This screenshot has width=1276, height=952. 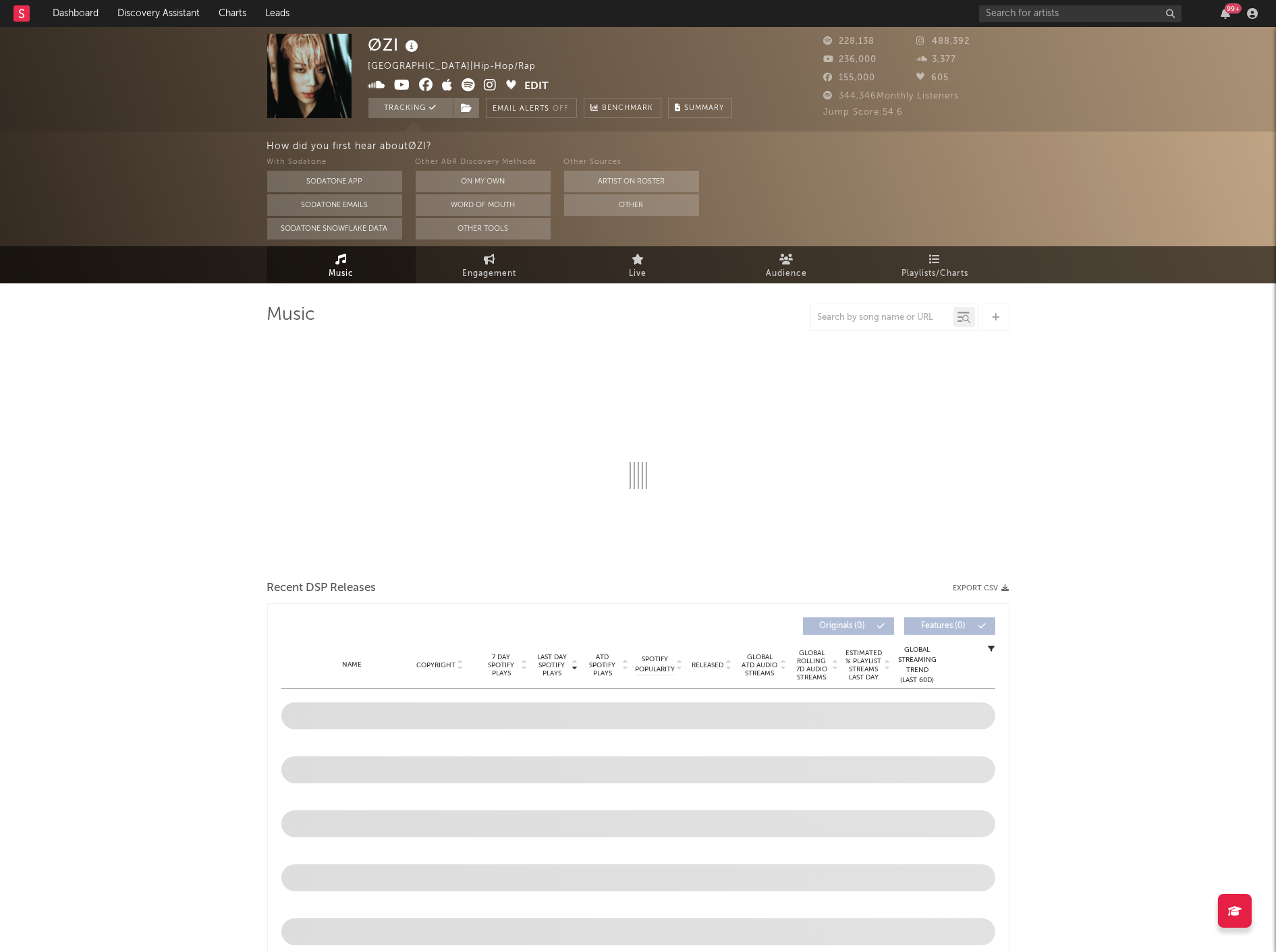 I want to click on div: Global Streaming Trend (Last 60D), so click(x=918, y=666).